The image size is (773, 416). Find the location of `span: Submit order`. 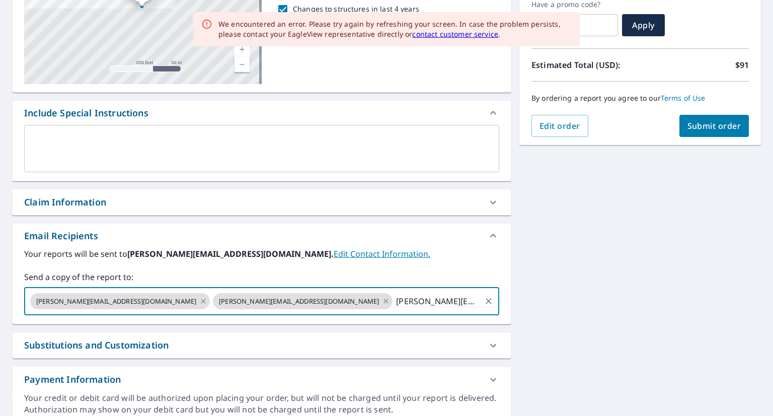

span: Submit order is located at coordinates (714, 126).